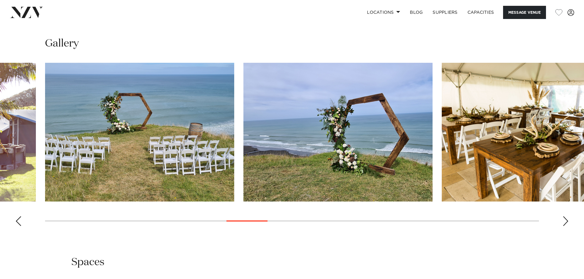  I want to click on h2: Gallery, so click(62, 44).